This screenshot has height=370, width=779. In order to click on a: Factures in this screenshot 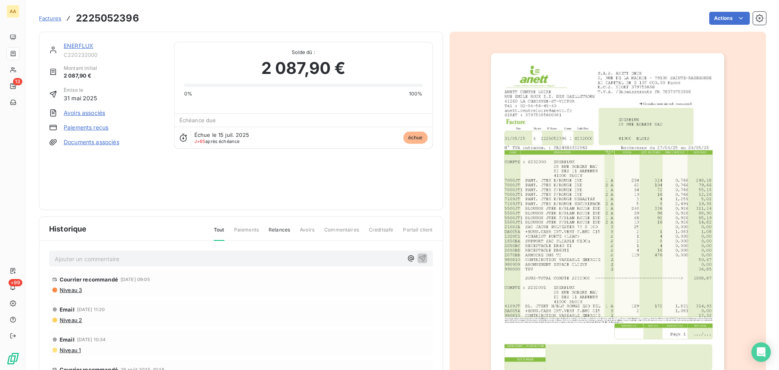, I will do `click(50, 18)`.